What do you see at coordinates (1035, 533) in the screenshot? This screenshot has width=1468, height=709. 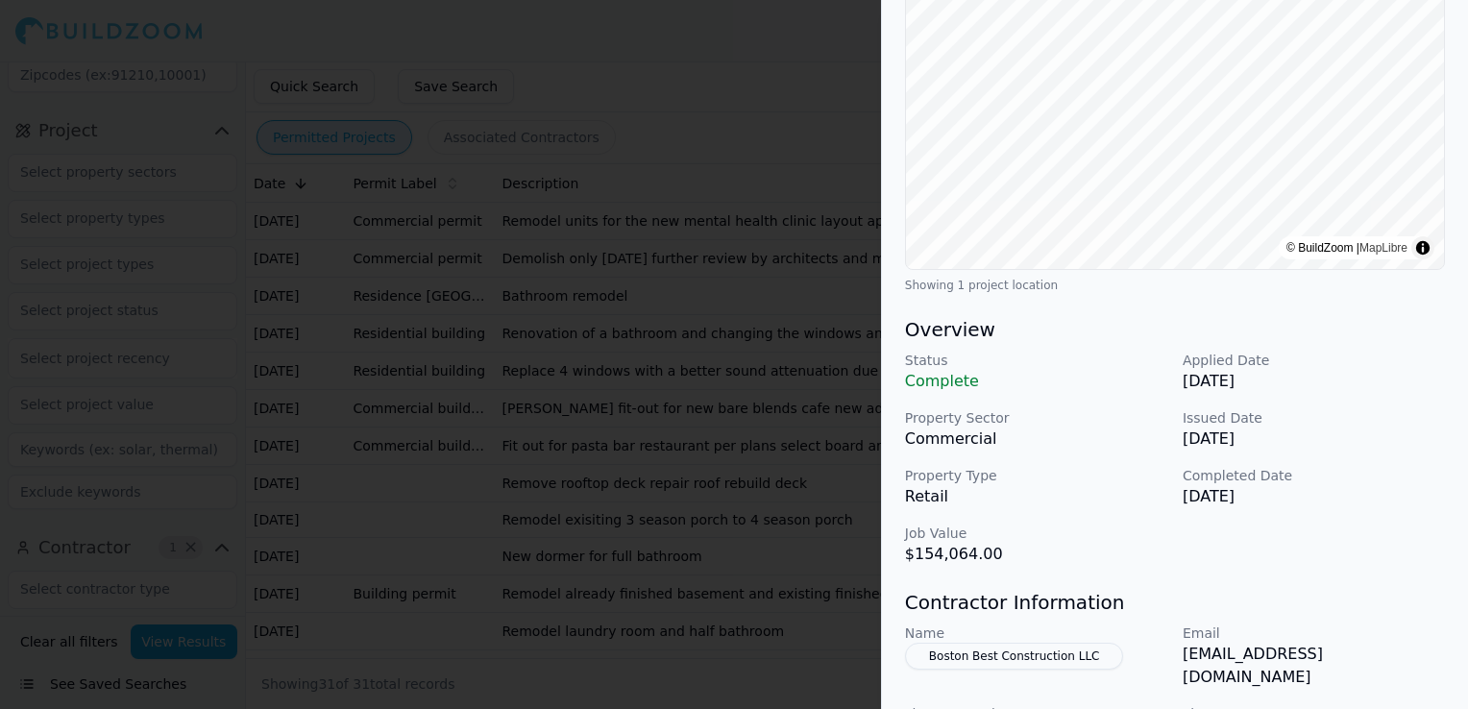 I see `p: Job Value` at bounding box center [1035, 533].